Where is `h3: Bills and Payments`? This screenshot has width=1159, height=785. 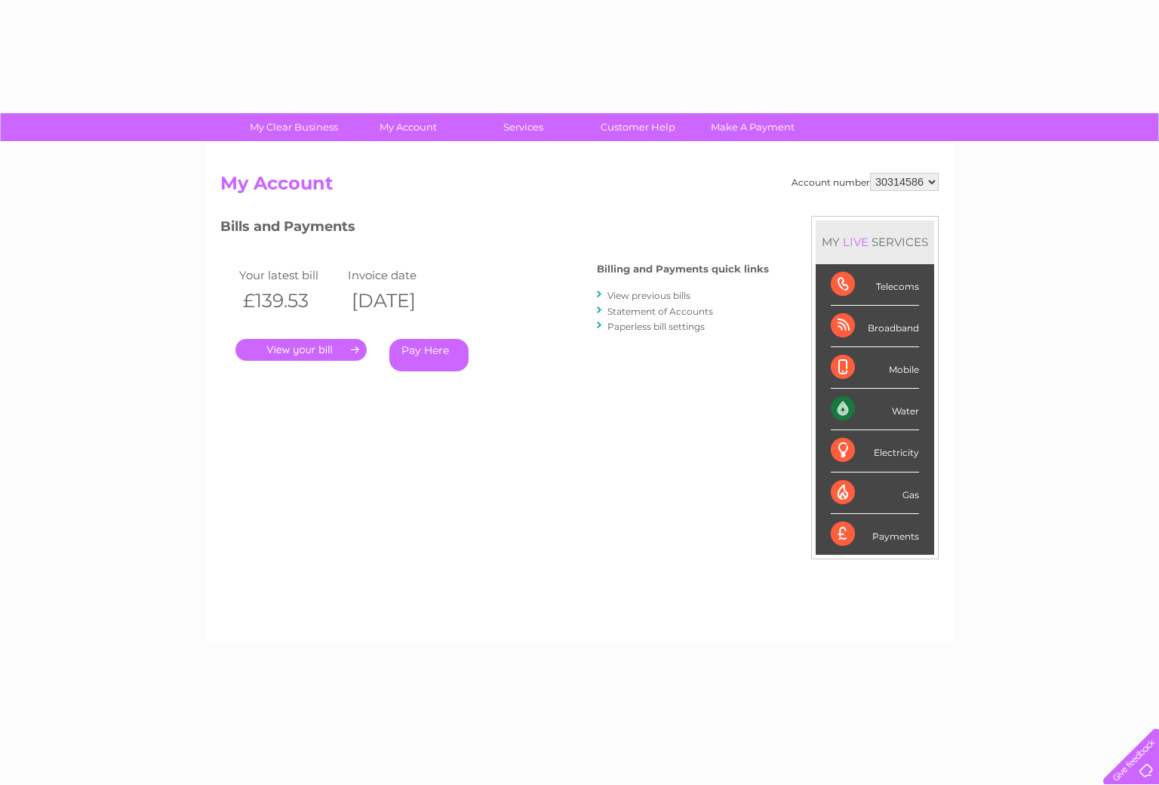 h3: Bills and Payments is located at coordinates (494, 229).